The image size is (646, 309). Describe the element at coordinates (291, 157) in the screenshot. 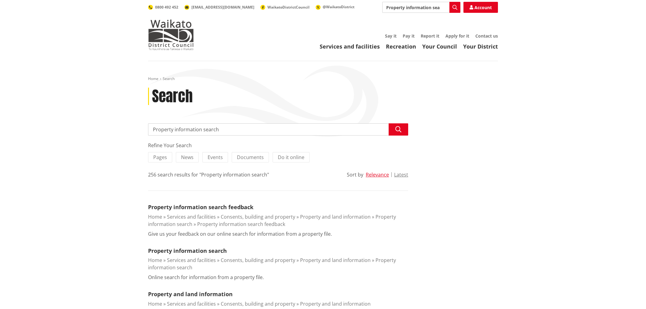

I see `span: Do it online` at that location.